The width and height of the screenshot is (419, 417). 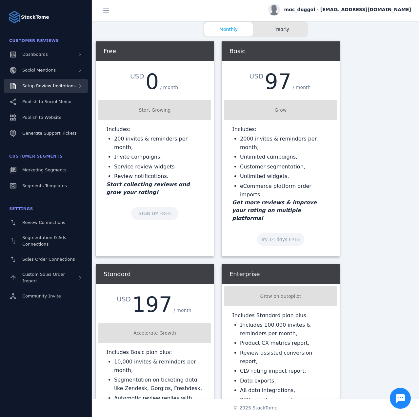 What do you see at coordinates (36, 156) in the screenshot?
I see `span: Customer Segments` at bounding box center [36, 156].